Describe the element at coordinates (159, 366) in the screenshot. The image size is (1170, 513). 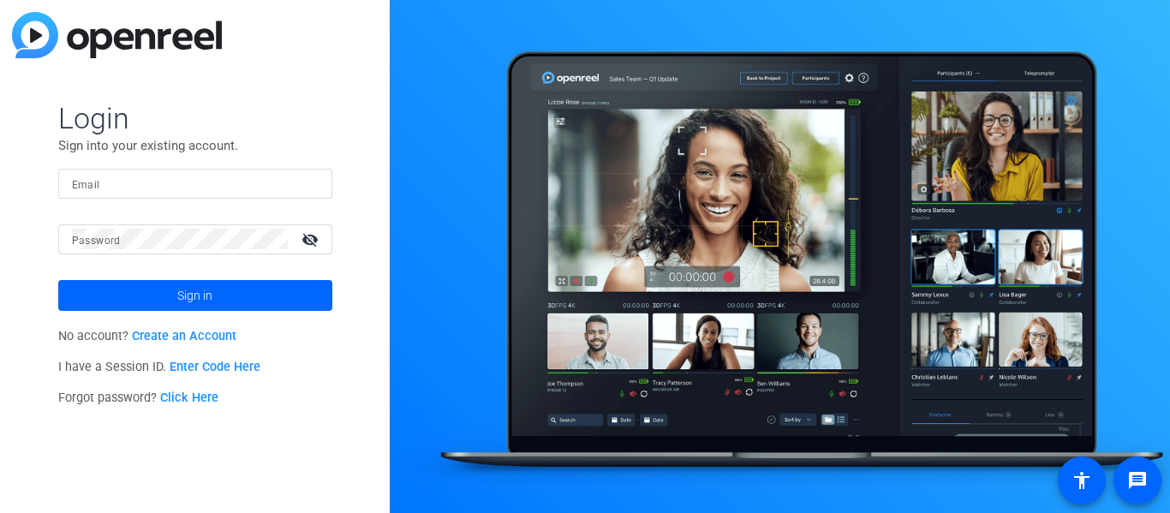
I see `span: I have a Session ID.` at that location.